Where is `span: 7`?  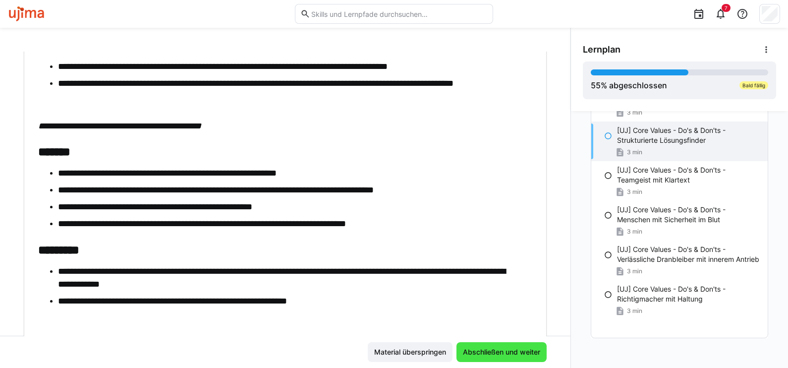 span: 7 is located at coordinates (726, 8).